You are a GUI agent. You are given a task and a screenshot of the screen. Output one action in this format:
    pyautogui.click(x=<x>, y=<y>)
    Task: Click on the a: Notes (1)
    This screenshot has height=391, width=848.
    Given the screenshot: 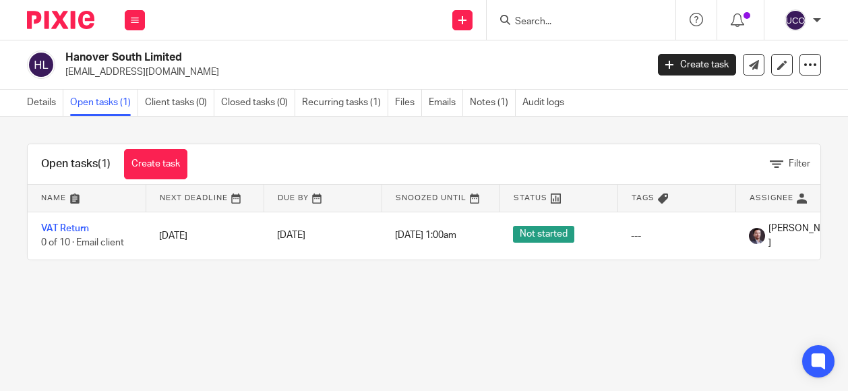 What is the action you would take?
    pyautogui.click(x=492, y=102)
    